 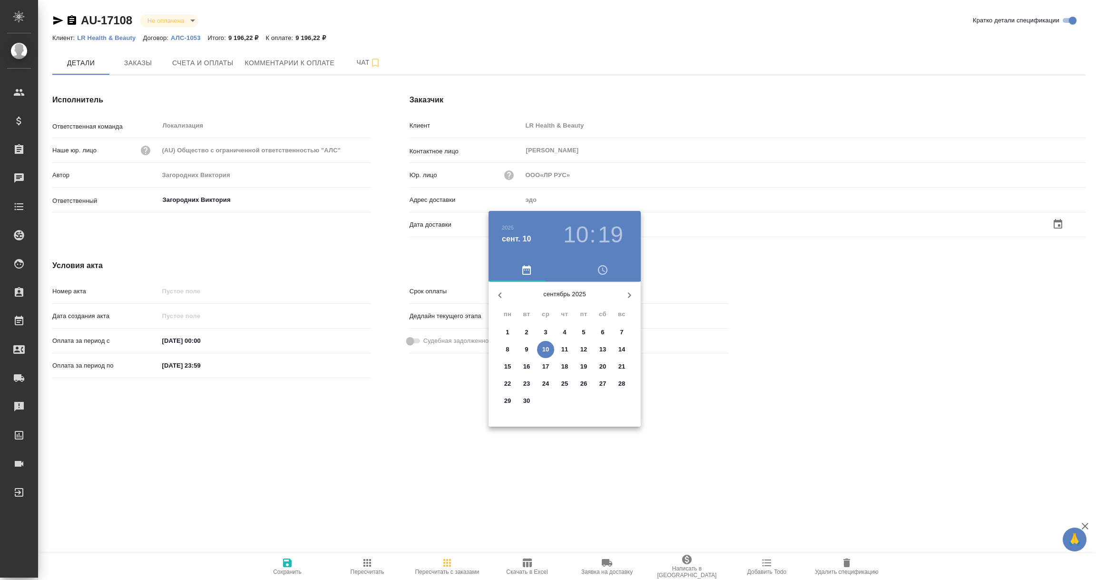 I want to click on button: 18, so click(x=565, y=366).